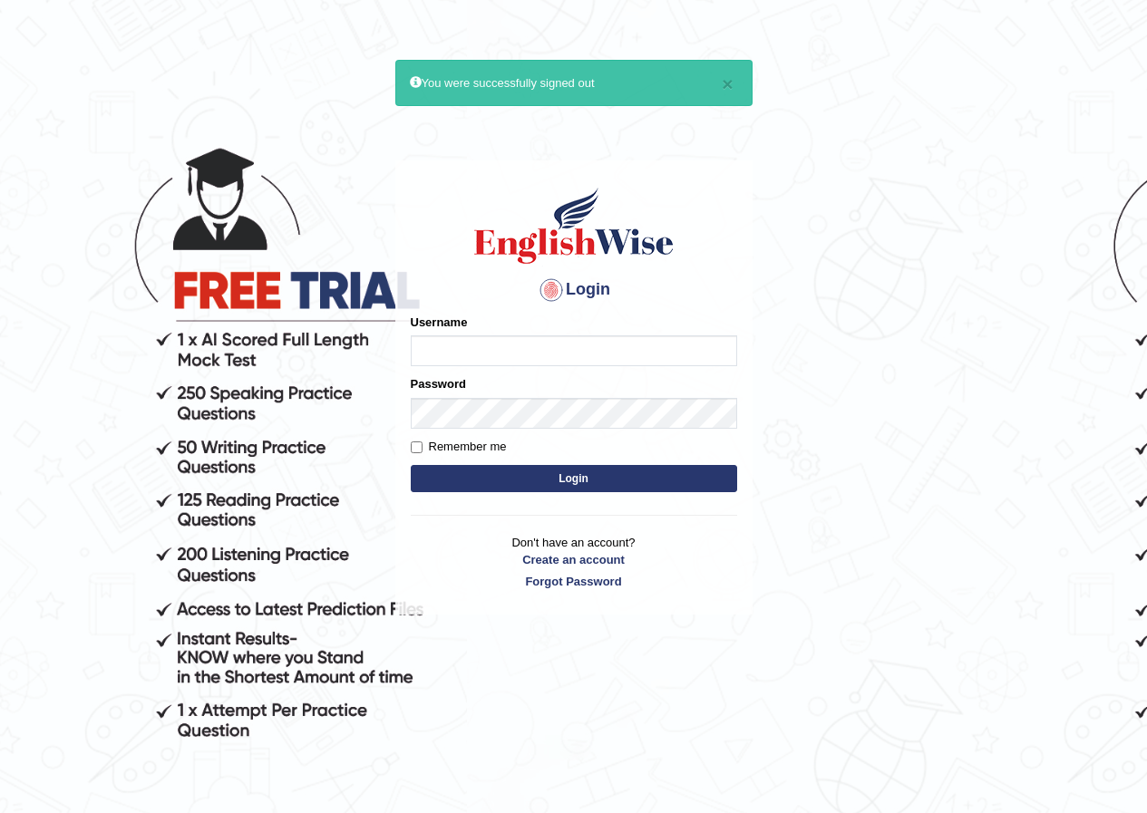 The width and height of the screenshot is (1147, 813). I want to click on a: Forgot Password, so click(574, 581).